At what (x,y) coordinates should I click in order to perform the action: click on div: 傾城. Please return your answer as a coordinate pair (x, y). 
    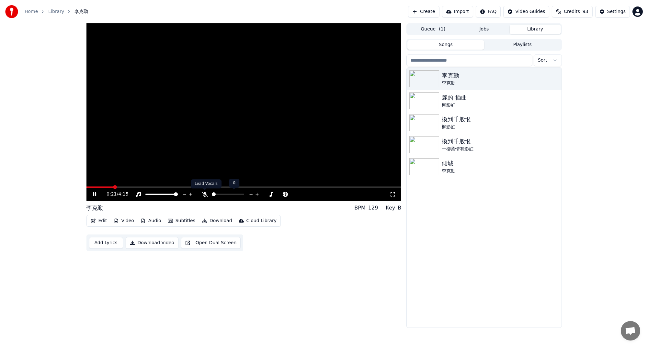
    Looking at the image, I should click on (500, 163).